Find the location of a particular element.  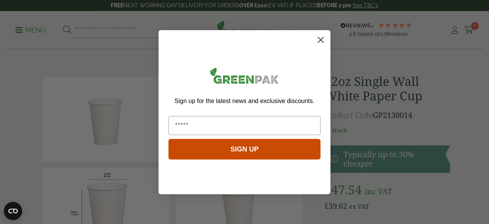

button: SIGN UP is located at coordinates (244, 149).